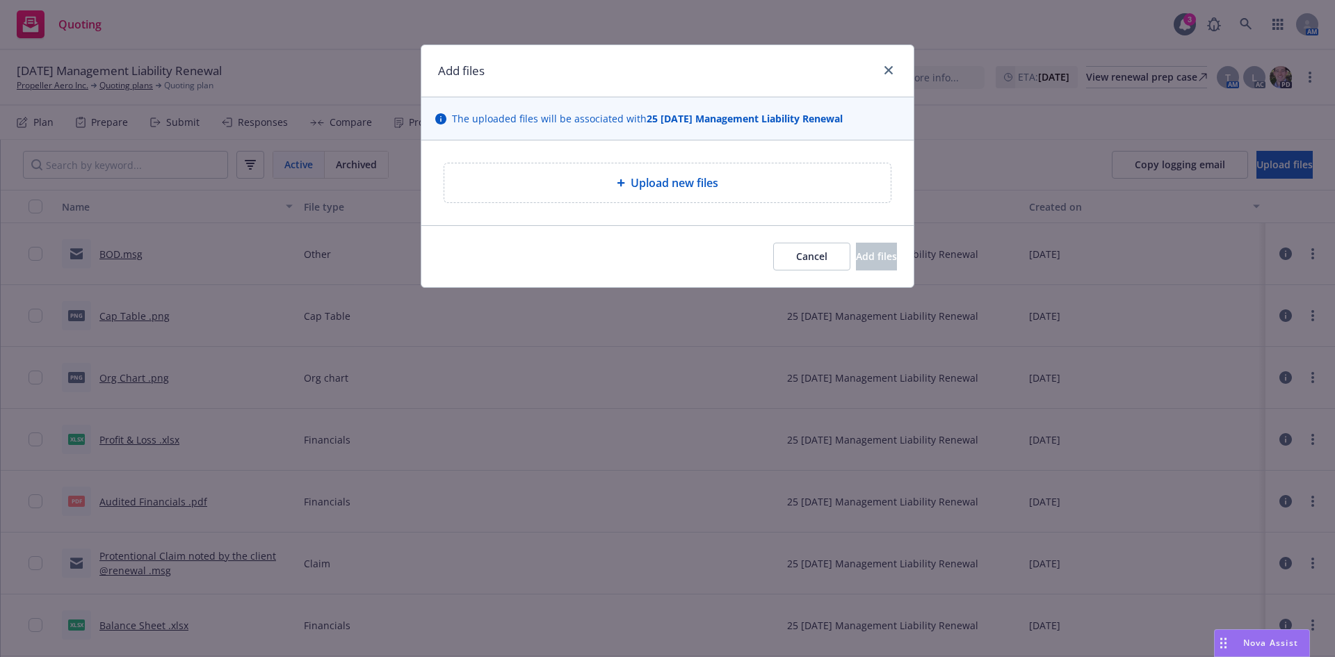  Describe the element at coordinates (668, 183) in the screenshot. I see `div: Upload new files` at that location.